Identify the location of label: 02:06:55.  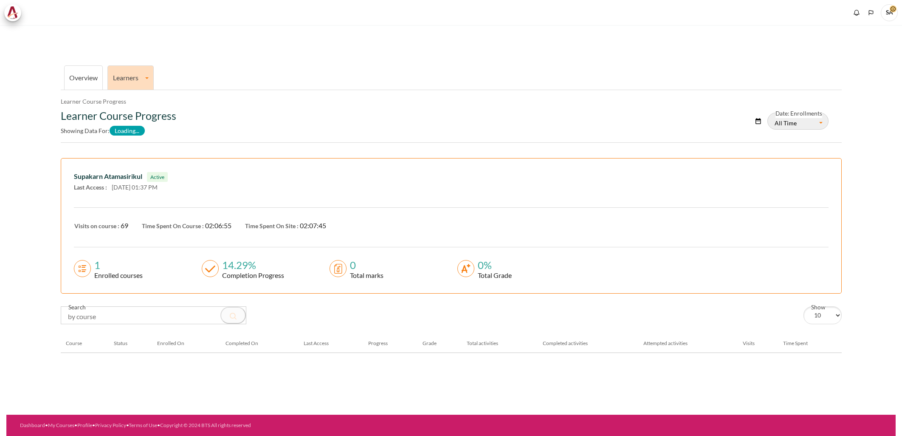
(218, 226).